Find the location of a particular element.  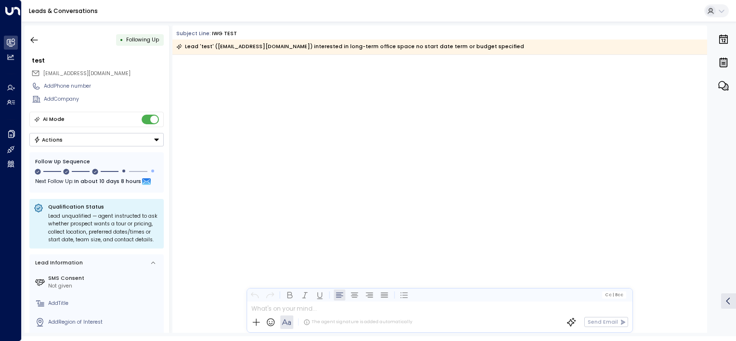

div: IWG TEST is located at coordinates (224, 34).